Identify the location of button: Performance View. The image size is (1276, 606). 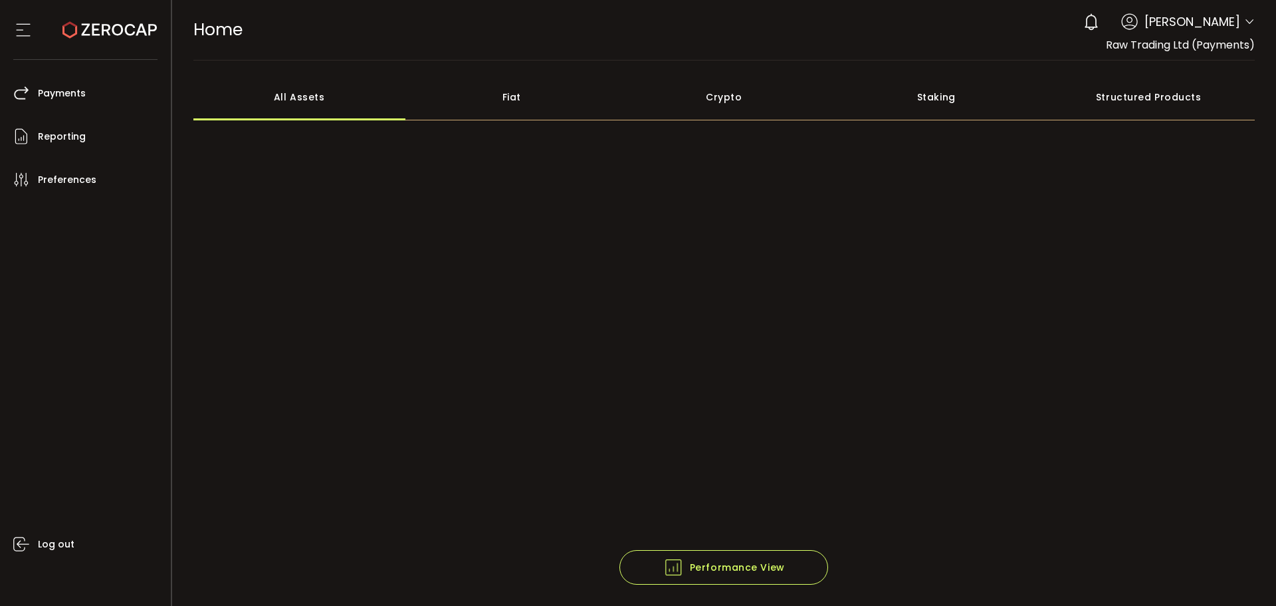
(724, 567).